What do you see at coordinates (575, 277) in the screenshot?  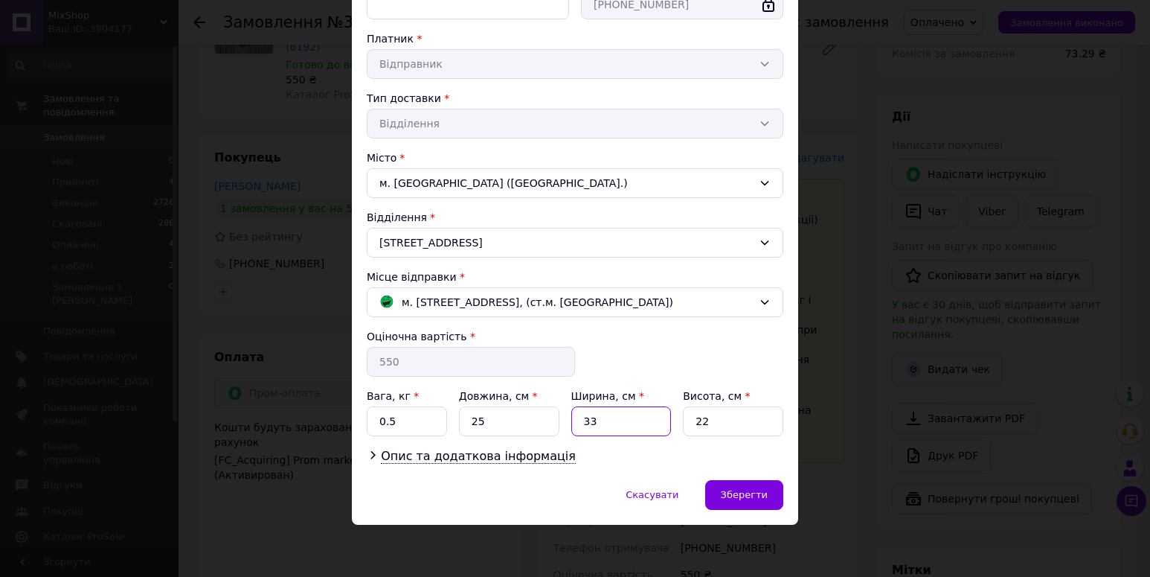 I see `div: Місце відправки` at bounding box center [575, 277].